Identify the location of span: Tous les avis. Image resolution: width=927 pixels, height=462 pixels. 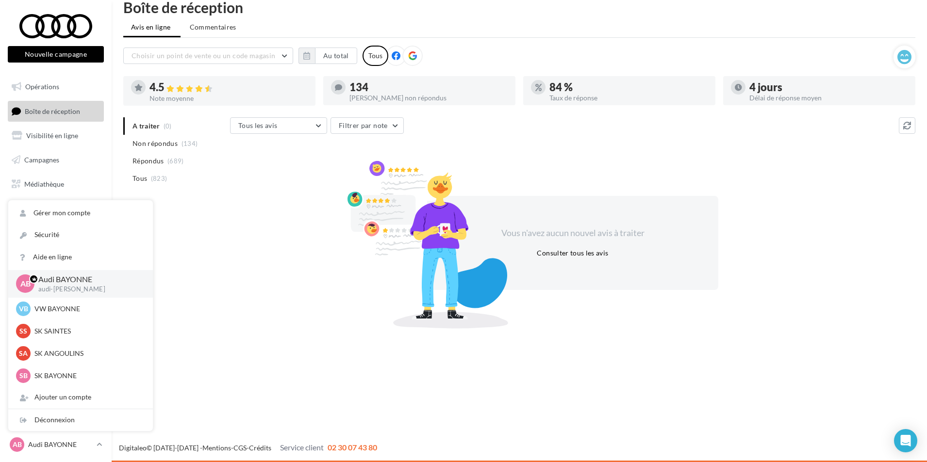
(258, 125).